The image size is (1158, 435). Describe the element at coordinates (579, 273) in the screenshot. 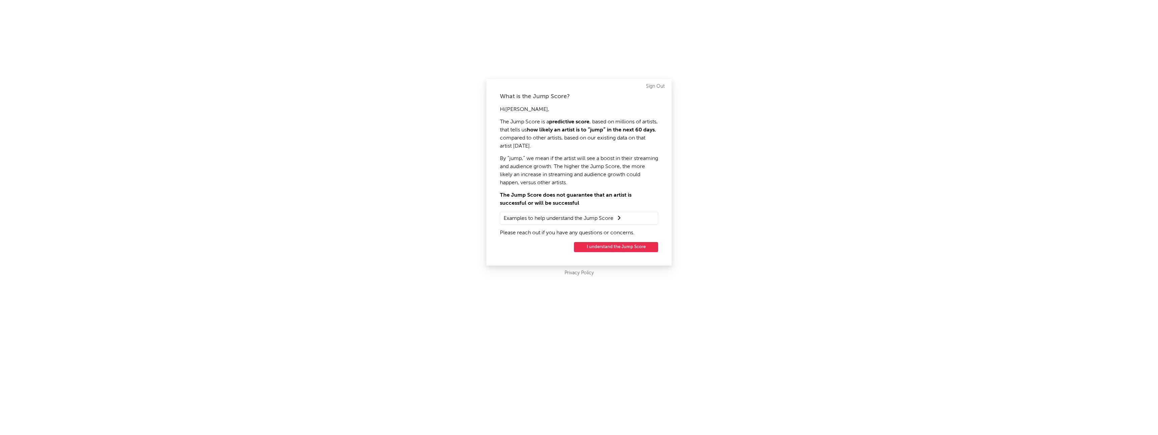

I see `a: Privacy Policy` at that location.